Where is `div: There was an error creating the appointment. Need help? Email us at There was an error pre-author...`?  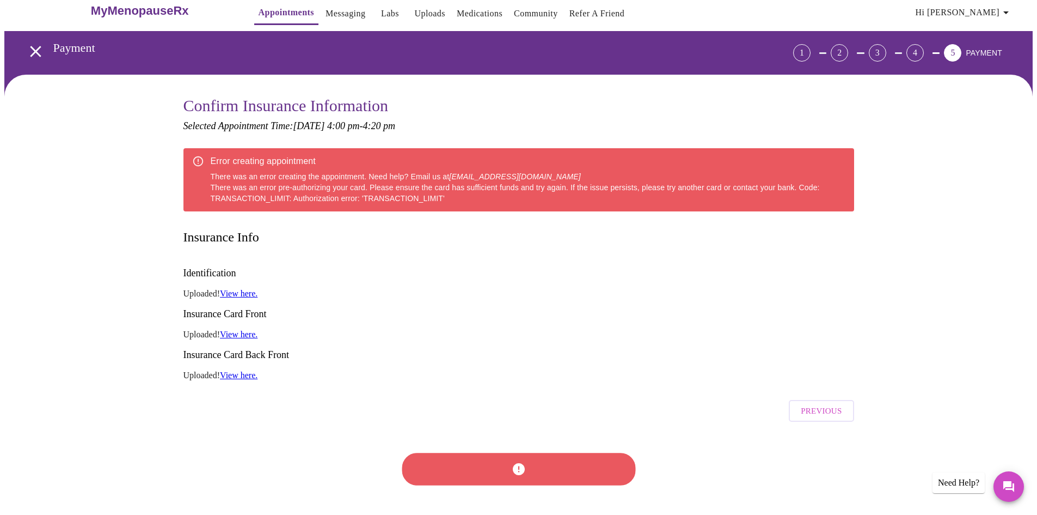 div: There was an error creating the appointment. Need help? Email us at There was an error pre-author... is located at coordinates (528, 180).